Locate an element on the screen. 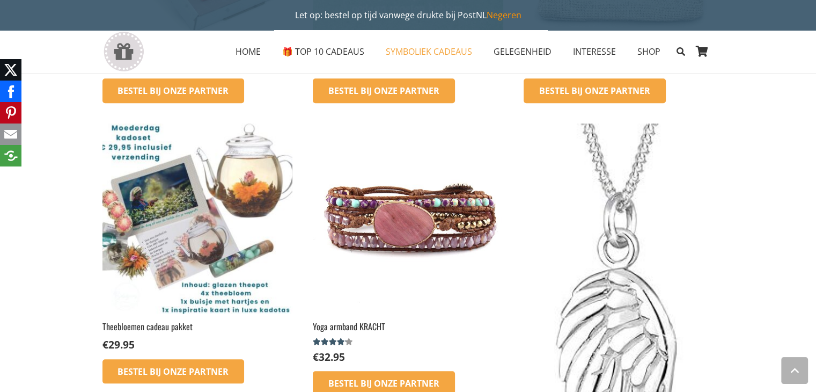 The height and width of the screenshot is (392, 816). a: Yoga armband KRACHTGewaardeerd 4.00 uit 5 €32.95 is located at coordinates (408, 244).